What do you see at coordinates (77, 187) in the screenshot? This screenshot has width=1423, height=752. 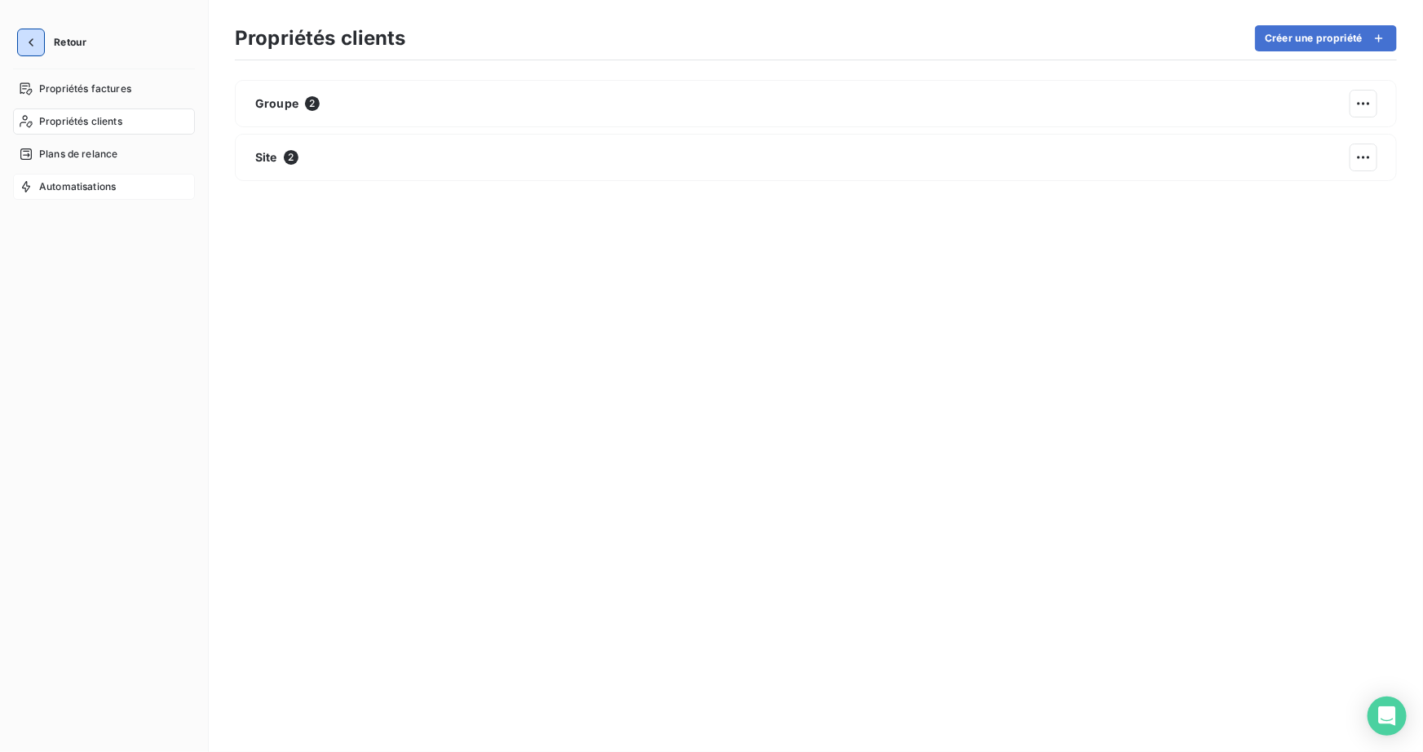 I see `span: Automatisations` at bounding box center [77, 187].